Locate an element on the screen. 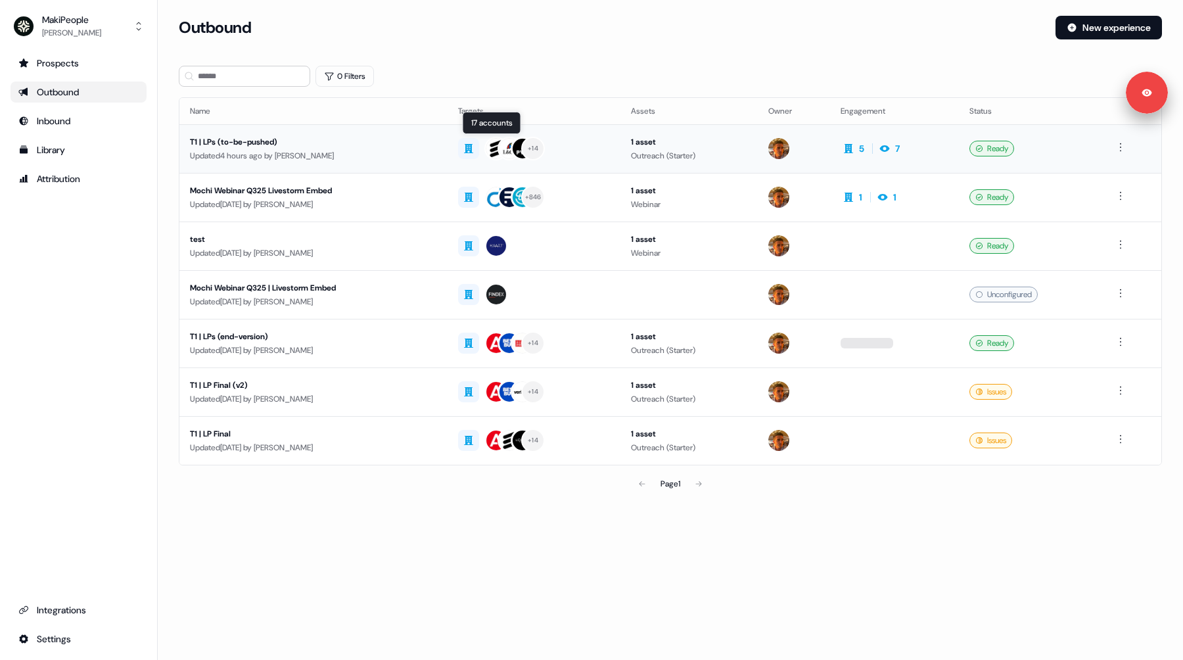  th: Targets is located at coordinates (534, 111).